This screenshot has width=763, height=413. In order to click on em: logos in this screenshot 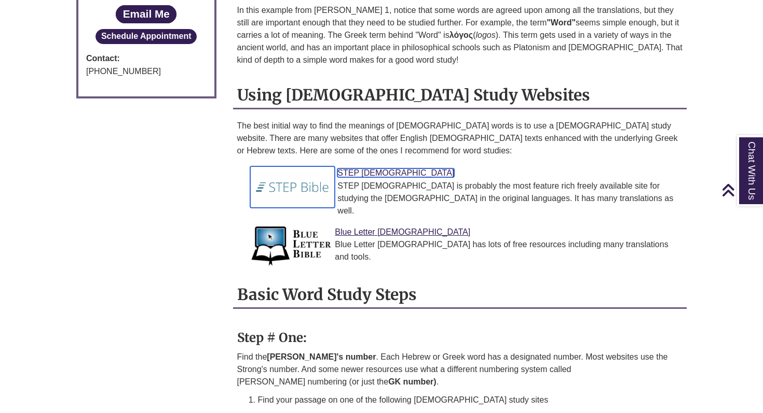, I will do `click(485, 35)`.